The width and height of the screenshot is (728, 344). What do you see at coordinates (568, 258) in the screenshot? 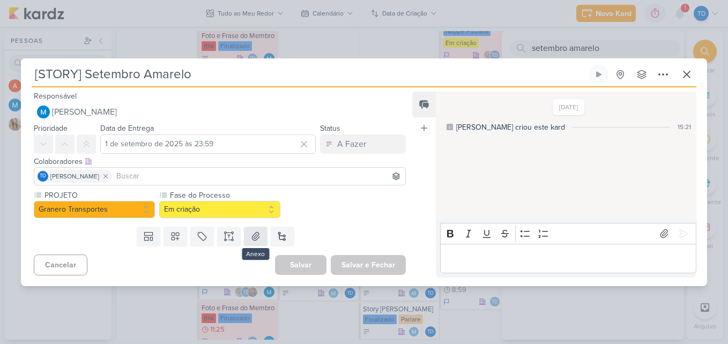
I see `div: Editor editing area: main` at bounding box center [568, 258].